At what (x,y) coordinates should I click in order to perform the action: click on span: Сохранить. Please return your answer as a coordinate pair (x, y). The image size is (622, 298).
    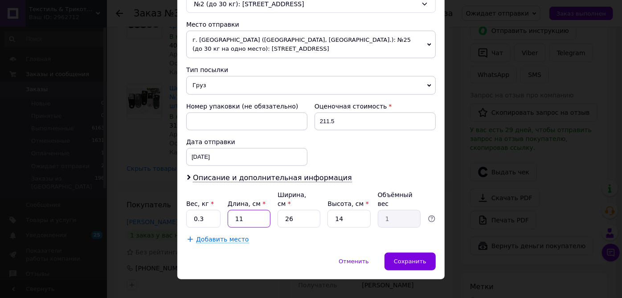
    Looking at the image, I should click on (410, 261).